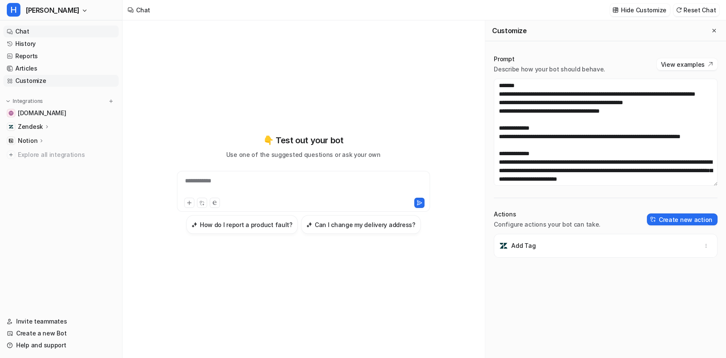 This screenshot has height=358, width=726. What do you see at coordinates (30, 127) in the screenshot?
I see `p: Zendesk` at bounding box center [30, 127].